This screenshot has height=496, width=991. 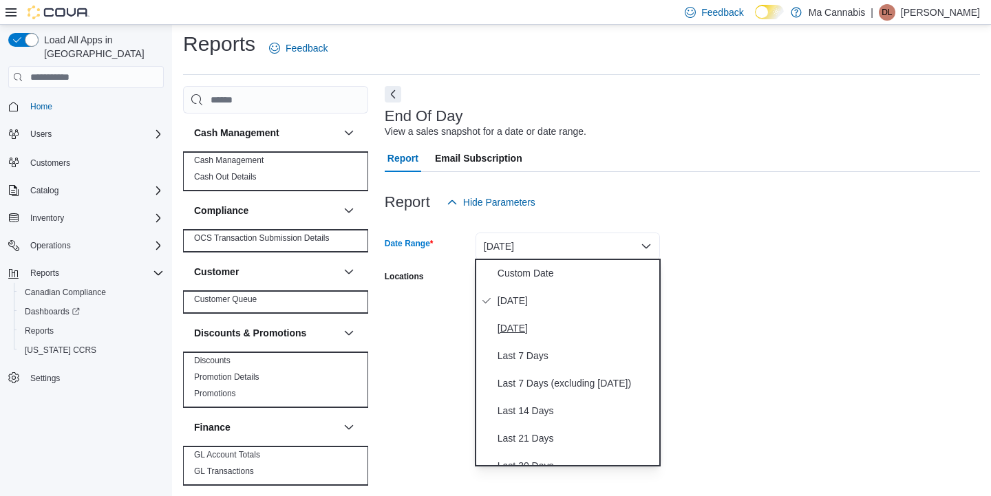 I want to click on span: Customers, so click(x=94, y=162).